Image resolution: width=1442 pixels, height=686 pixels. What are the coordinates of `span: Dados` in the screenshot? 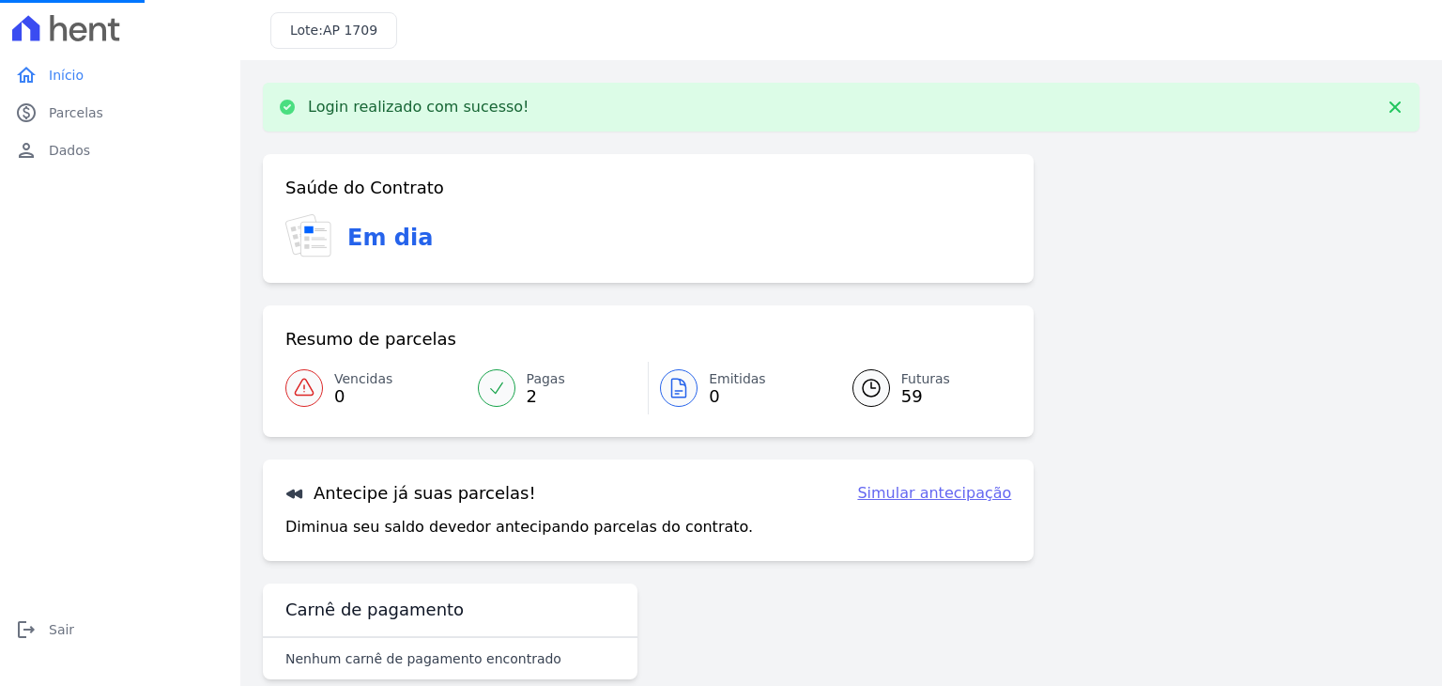 It's located at (69, 150).